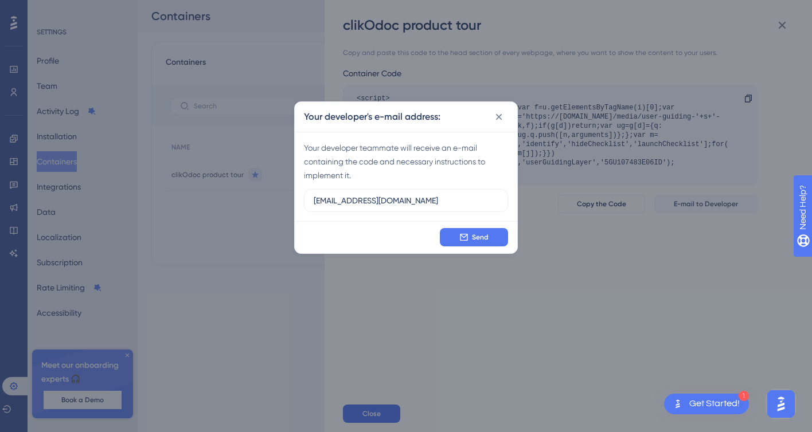 Image resolution: width=812 pixels, height=432 pixels. What do you see at coordinates (406, 162) in the screenshot?
I see `div: Your developer teammate will receive an e-mail containing the code and necessary instructions to ...` at bounding box center [406, 162].